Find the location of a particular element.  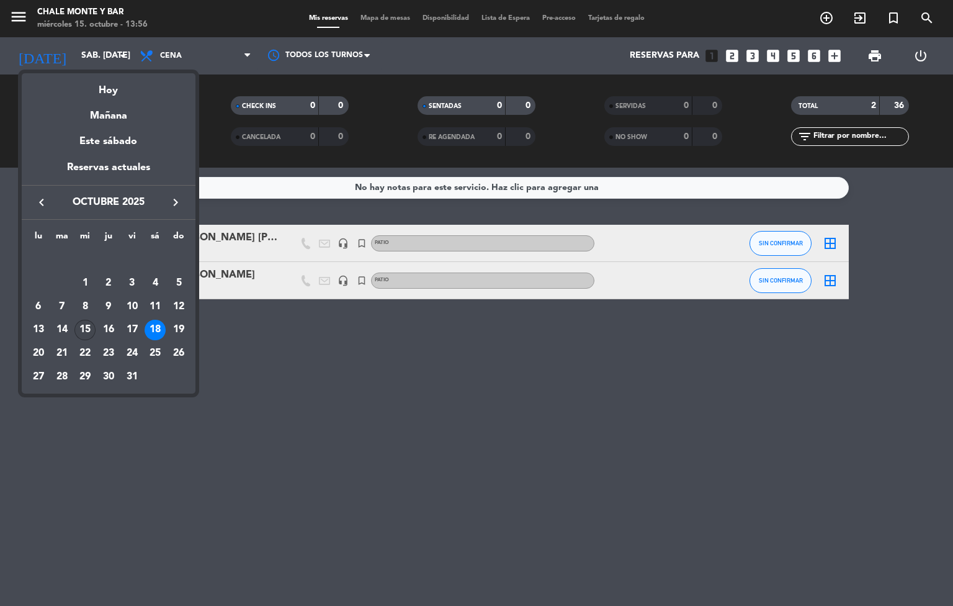

div: 16 is located at coordinates (109, 330).